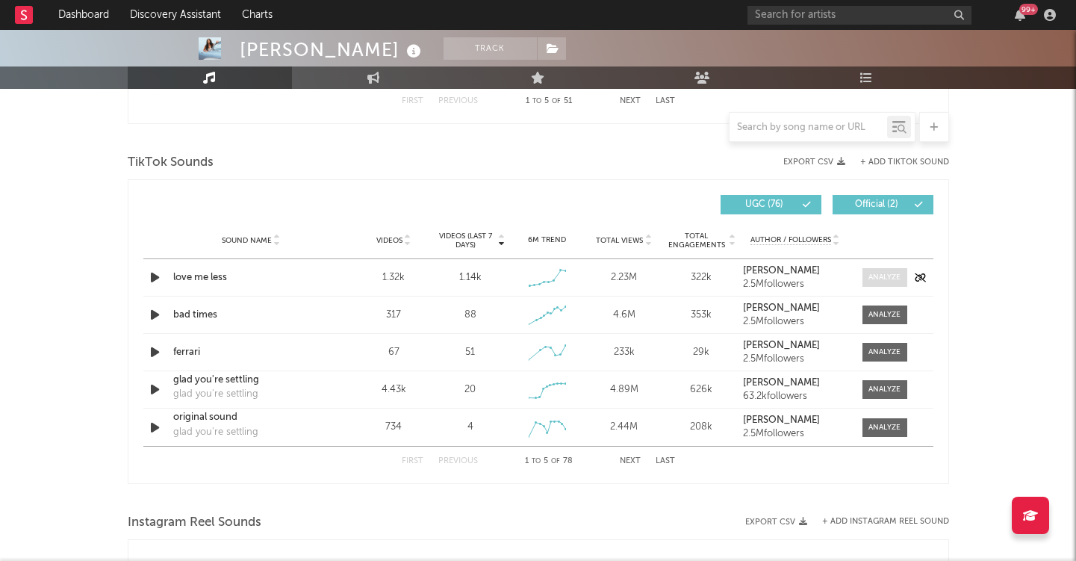  I want to click on span: TikTok Sounds, so click(170, 163).